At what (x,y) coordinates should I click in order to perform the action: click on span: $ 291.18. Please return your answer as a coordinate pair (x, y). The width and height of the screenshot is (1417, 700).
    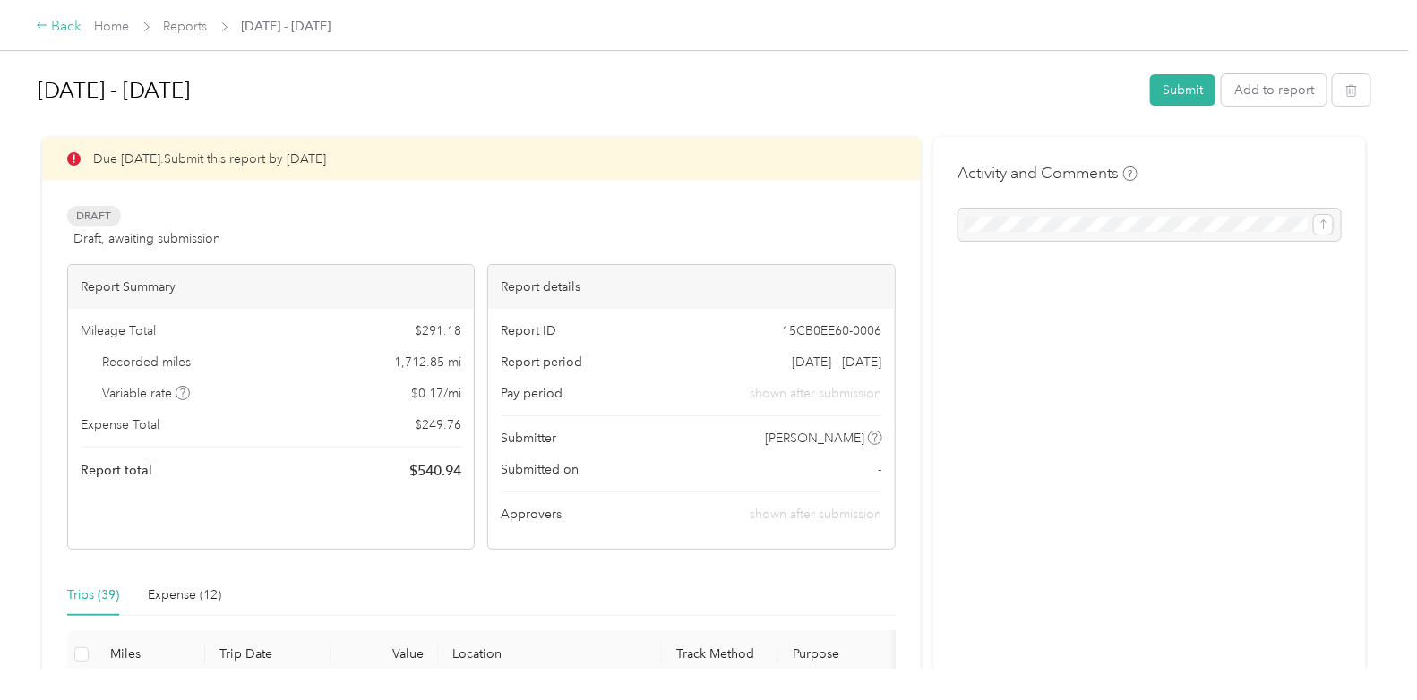
    Looking at the image, I should click on (438, 331).